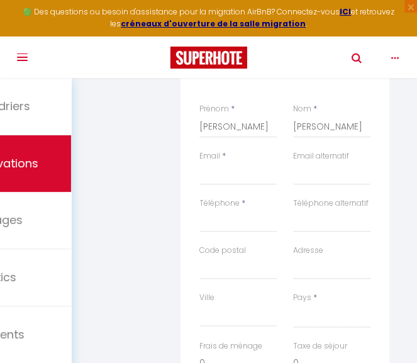 The image size is (417, 363). What do you see at coordinates (345, 11) in the screenshot?
I see `a: ICI` at bounding box center [345, 11].